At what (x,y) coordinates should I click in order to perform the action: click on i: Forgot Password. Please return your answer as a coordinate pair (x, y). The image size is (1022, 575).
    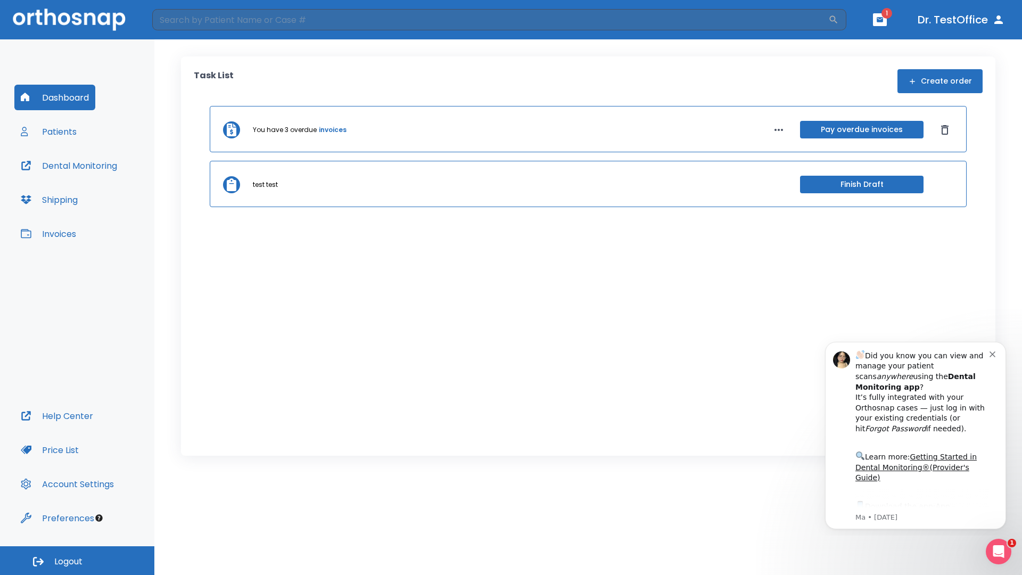
    Looking at the image, I should click on (86, 96).